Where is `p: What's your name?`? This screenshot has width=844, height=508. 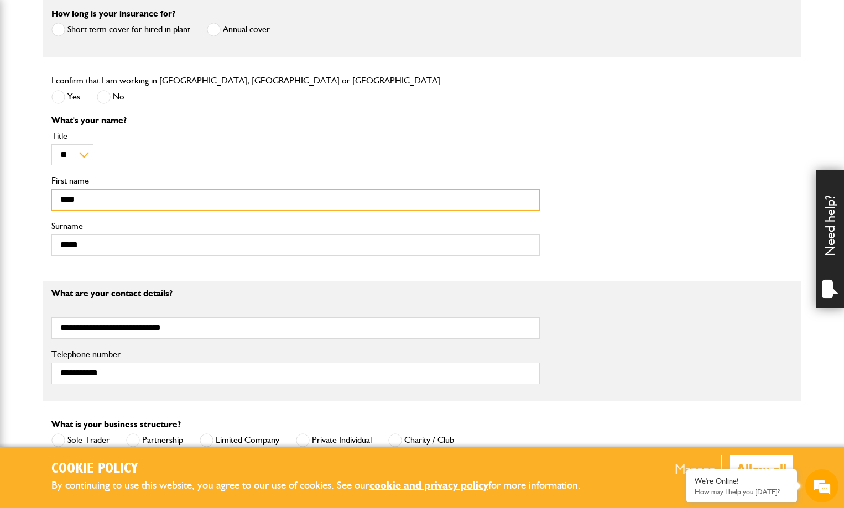
p: What's your name? is located at coordinates (295, 121).